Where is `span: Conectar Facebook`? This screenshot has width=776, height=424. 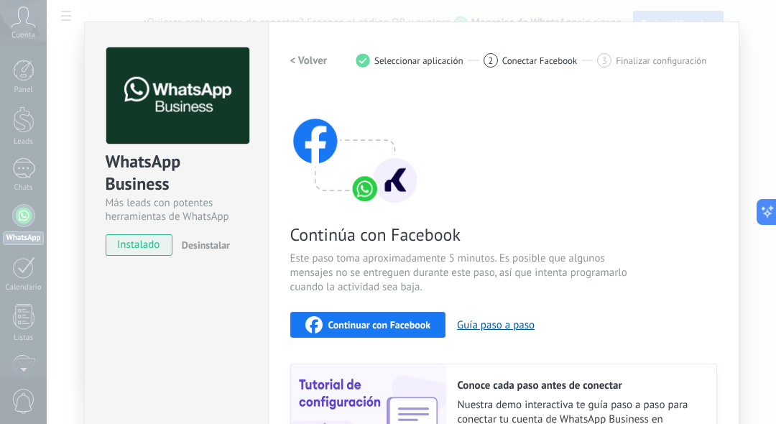 span: Conectar Facebook is located at coordinates (539, 60).